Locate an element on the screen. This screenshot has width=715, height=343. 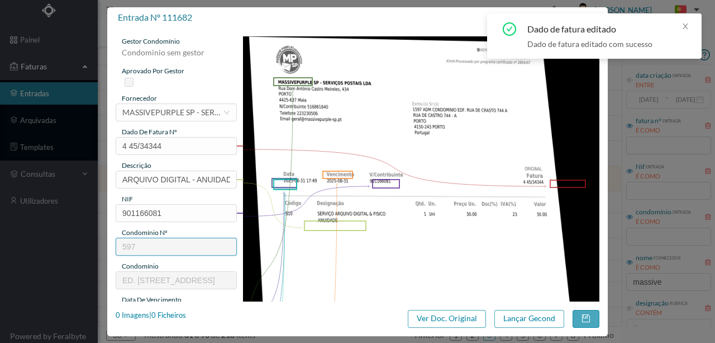
span: gestor condomínio is located at coordinates (151, 41).